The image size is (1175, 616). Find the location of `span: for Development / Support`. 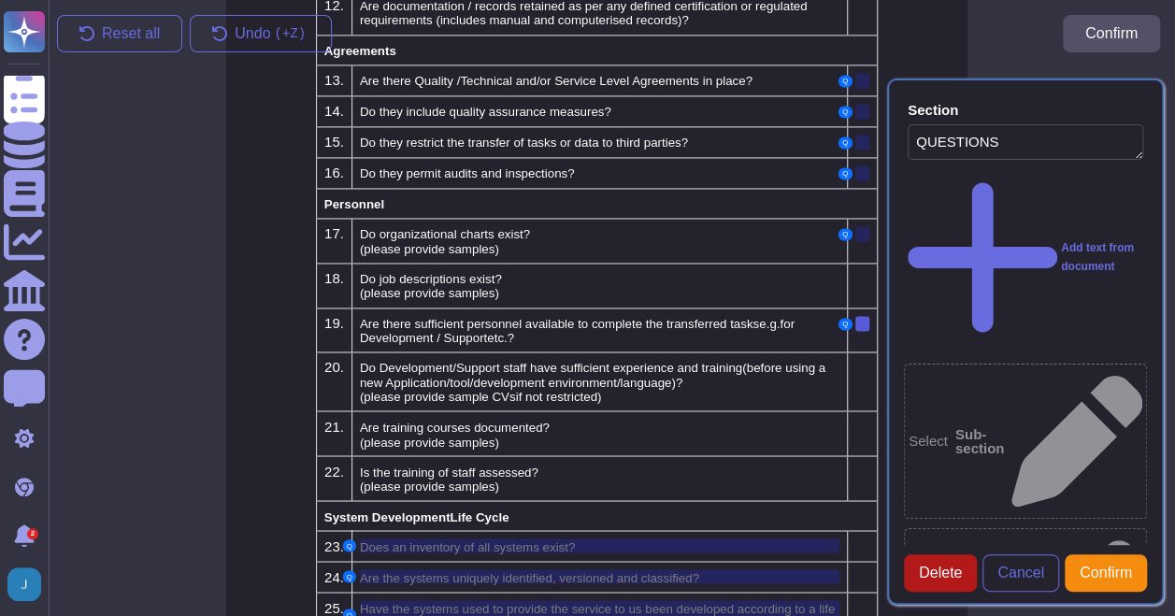

span: for Development / Support is located at coordinates (577, 331).